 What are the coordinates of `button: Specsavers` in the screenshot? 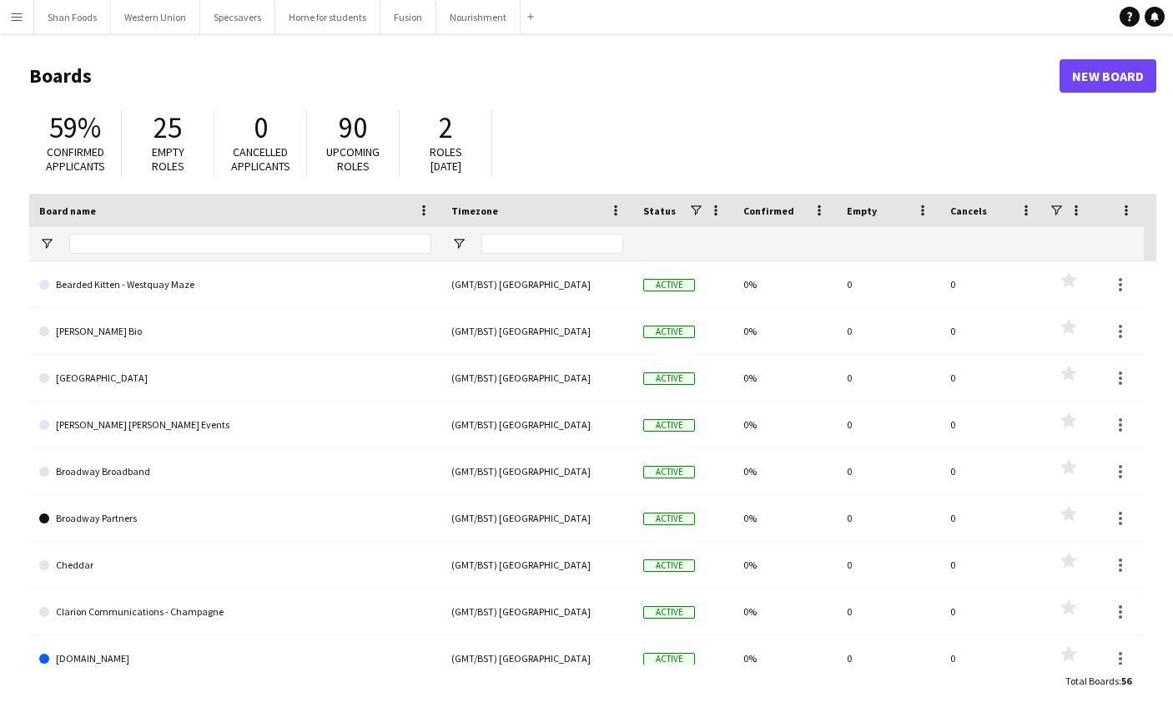 It's located at (238, 17).